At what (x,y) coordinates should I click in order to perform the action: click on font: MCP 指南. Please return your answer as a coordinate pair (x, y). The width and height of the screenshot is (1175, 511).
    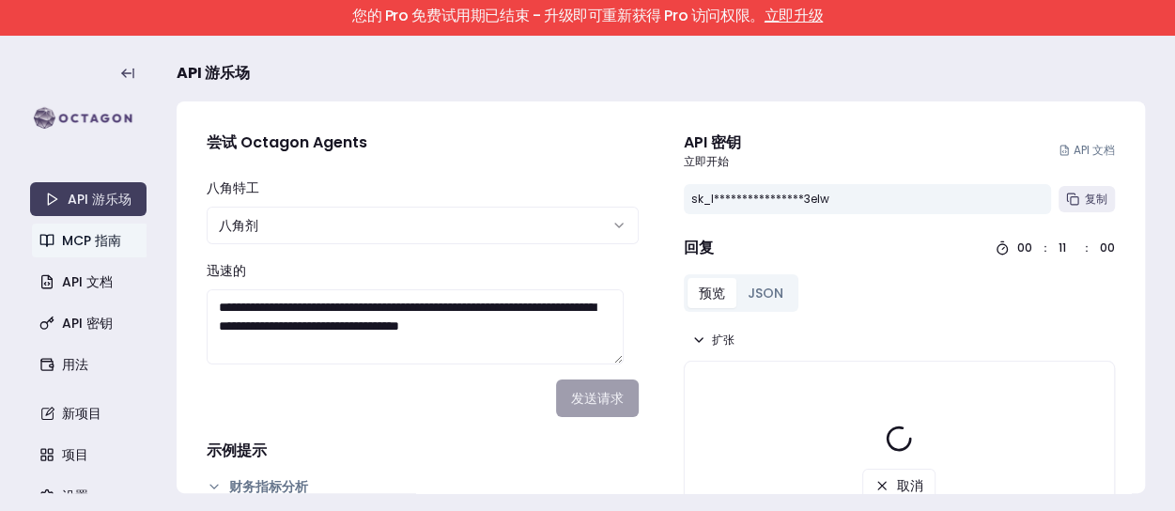
    Looking at the image, I should click on (91, 240).